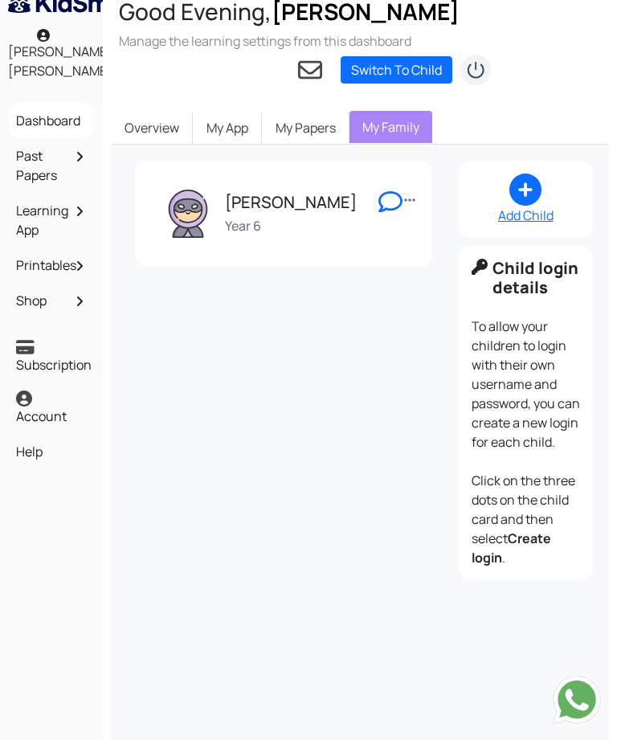 The image size is (617, 740). What do you see at coordinates (536, 278) in the screenshot?
I see `h5: Child login details` at bounding box center [536, 278].